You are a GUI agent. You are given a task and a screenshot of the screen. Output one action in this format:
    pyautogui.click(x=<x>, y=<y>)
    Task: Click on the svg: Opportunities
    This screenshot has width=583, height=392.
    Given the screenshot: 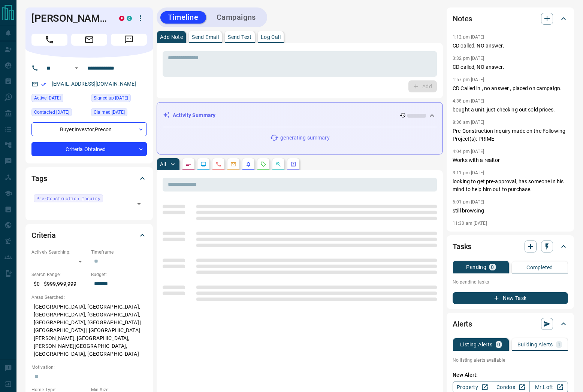 What is the action you would take?
    pyautogui.click(x=278, y=164)
    